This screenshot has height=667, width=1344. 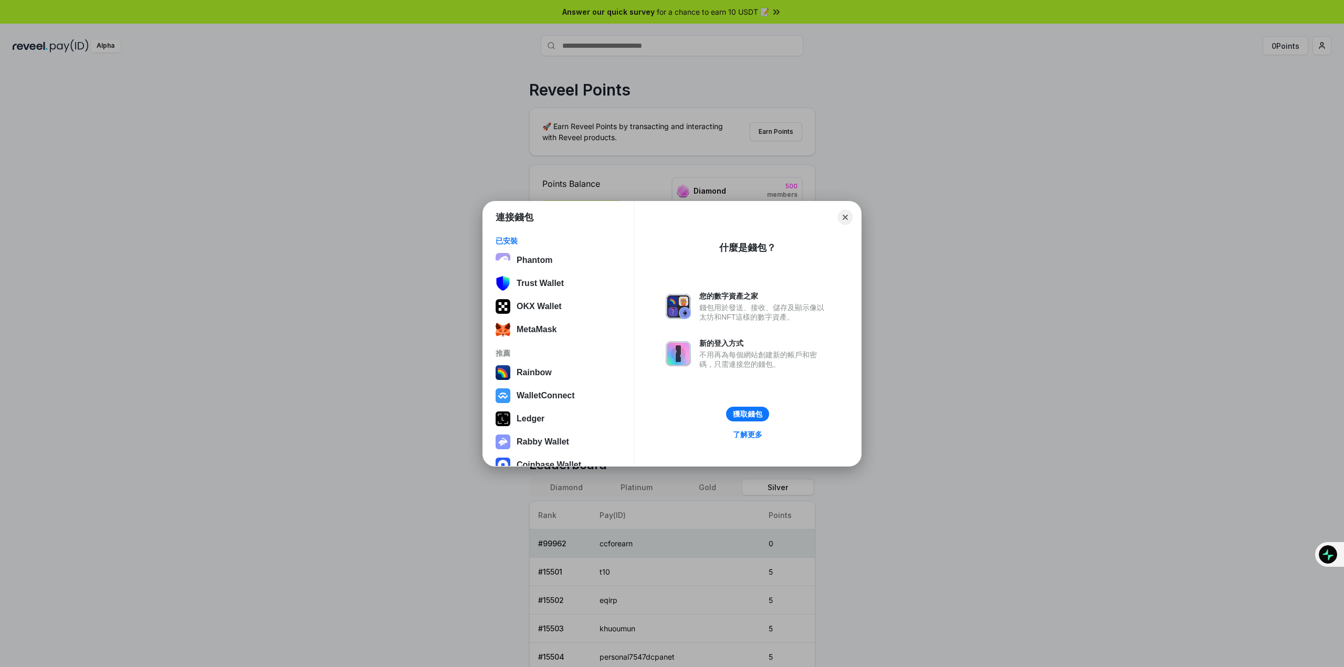 What do you see at coordinates (548, 465) in the screenshot?
I see `div: Coinbase Wallet` at bounding box center [548, 465].